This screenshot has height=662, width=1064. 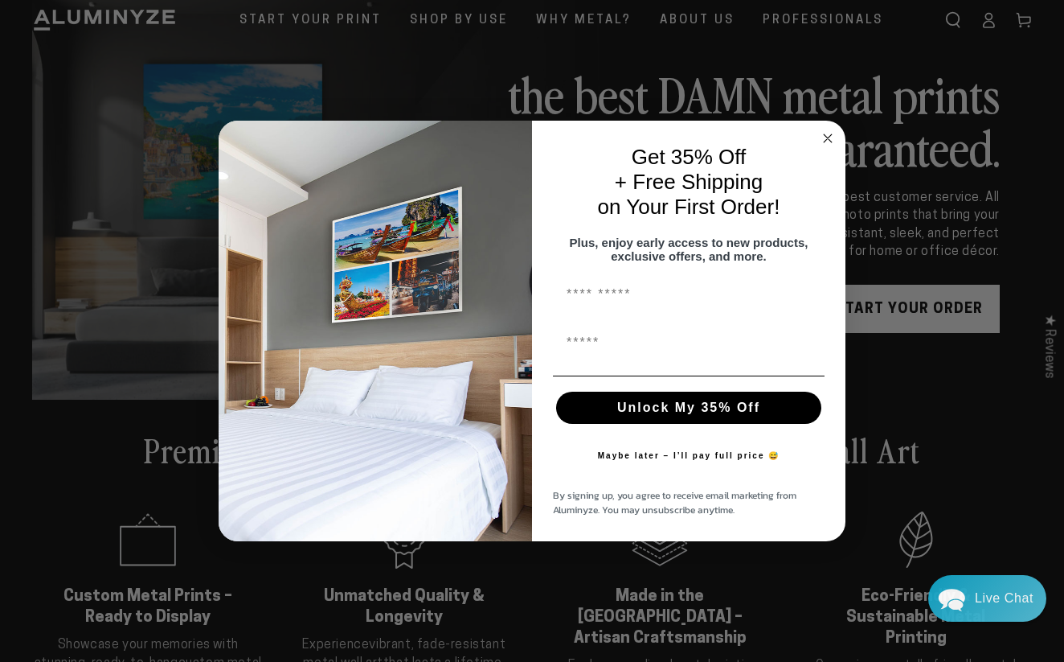 What do you see at coordinates (689, 375) in the screenshot?
I see `img: underline` at bounding box center [689, 375].